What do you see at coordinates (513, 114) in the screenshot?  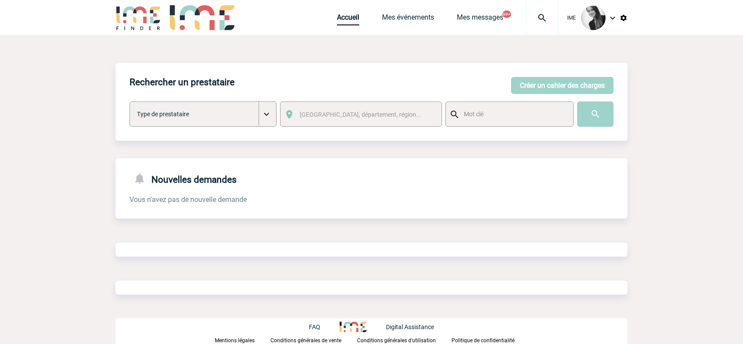 I see `input: Mot clé` at bounding box center [513, 114].